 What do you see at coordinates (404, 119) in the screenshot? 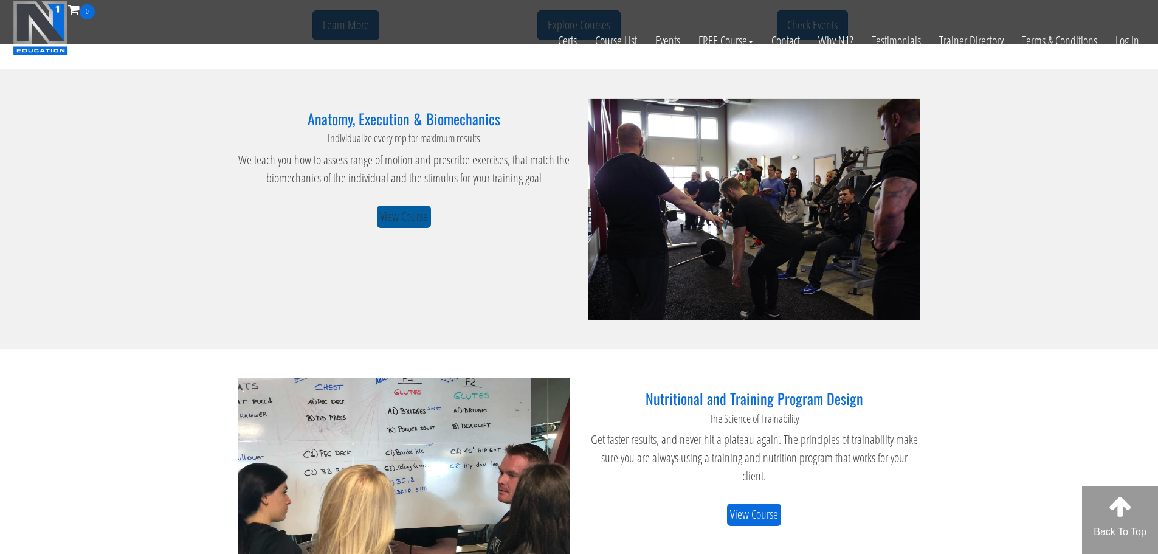
I see `h3: Anatomy, Execution & Biomechanics` at bounding box center [404, 119].